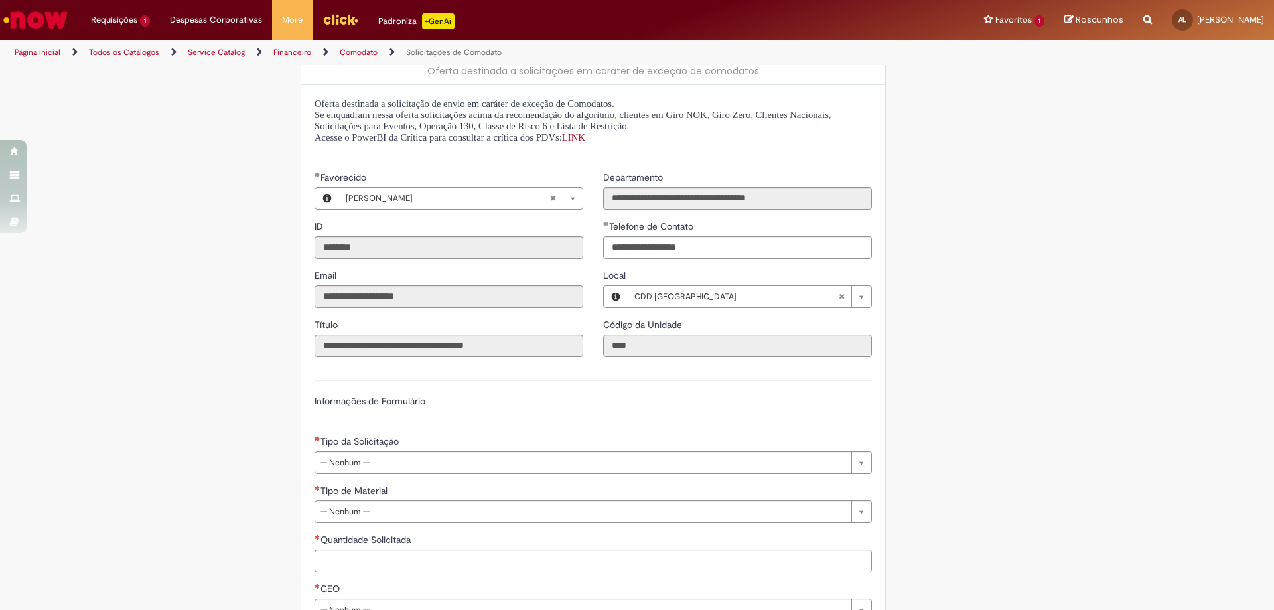  What do you see at coordinates (737, 346) in the screenshot?
I see `input: Código da Unidade` at bounding box center [737, 346].